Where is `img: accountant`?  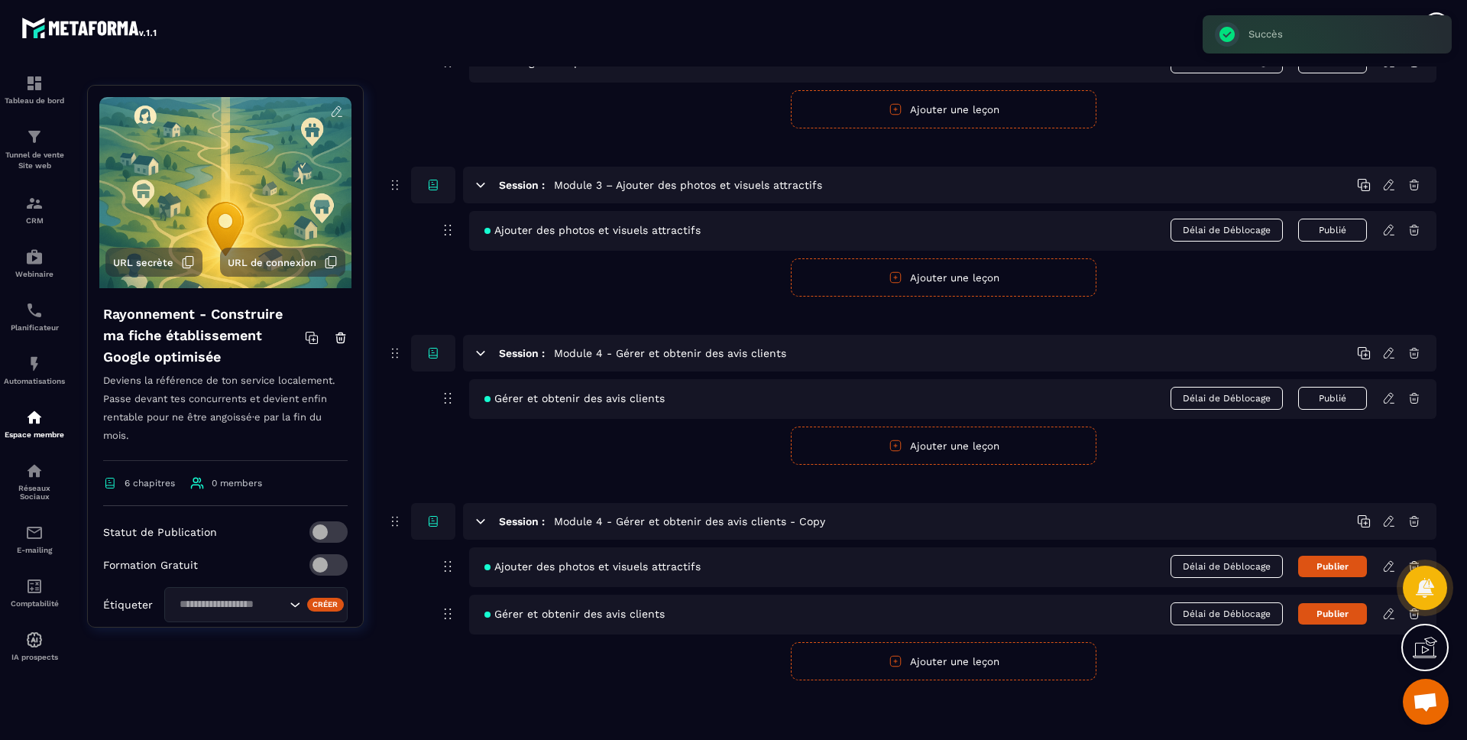
img: accountant is located at coordinates (34, 586).